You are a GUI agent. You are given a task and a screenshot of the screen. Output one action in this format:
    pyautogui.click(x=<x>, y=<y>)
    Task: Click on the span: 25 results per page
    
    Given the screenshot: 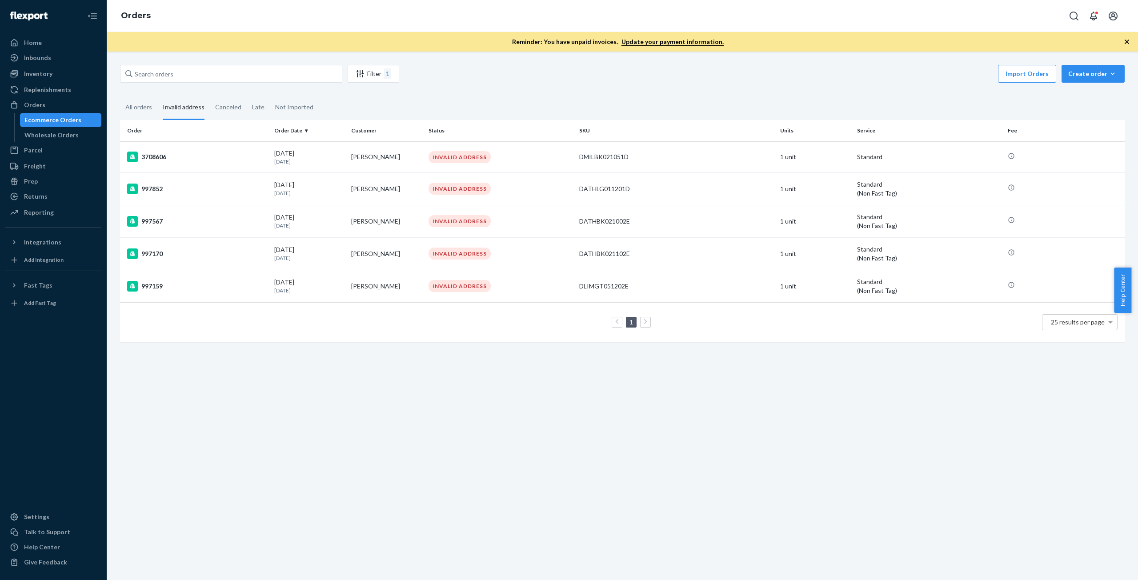 What is the action you would take?
    pyautogui.click(x=1077, y=322)
    